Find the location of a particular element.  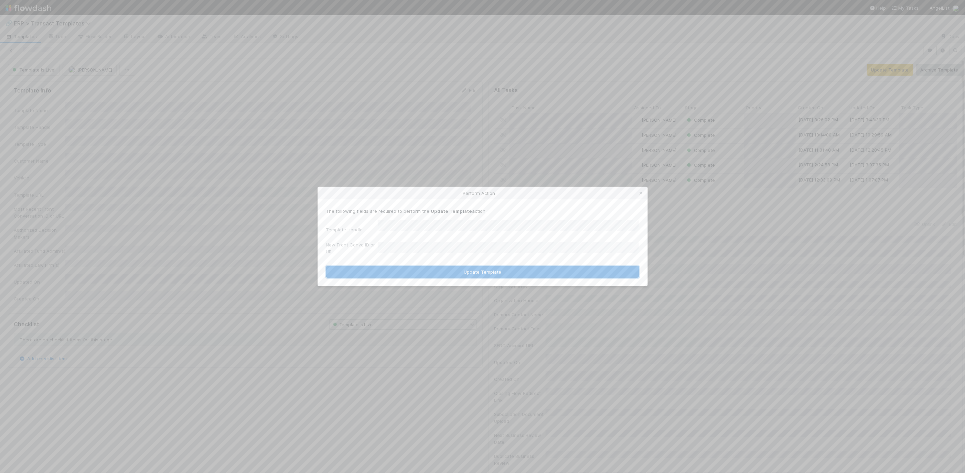

label: Template Handle is located at coordinates (344, 230).